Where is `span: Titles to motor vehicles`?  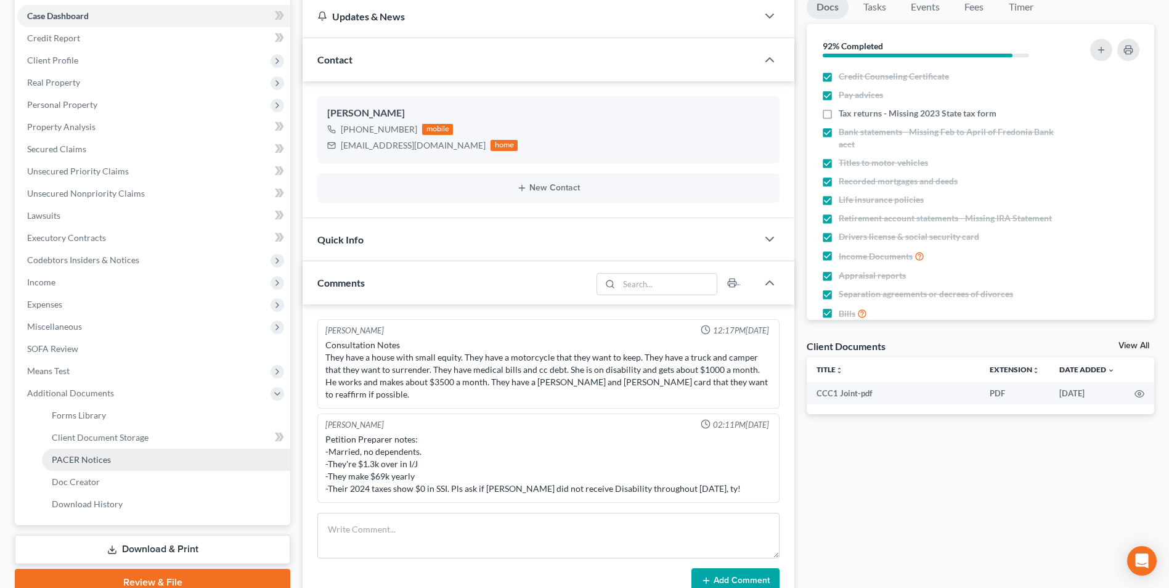
span: Titles to motor vehicles is located at coordinates (883, 163).